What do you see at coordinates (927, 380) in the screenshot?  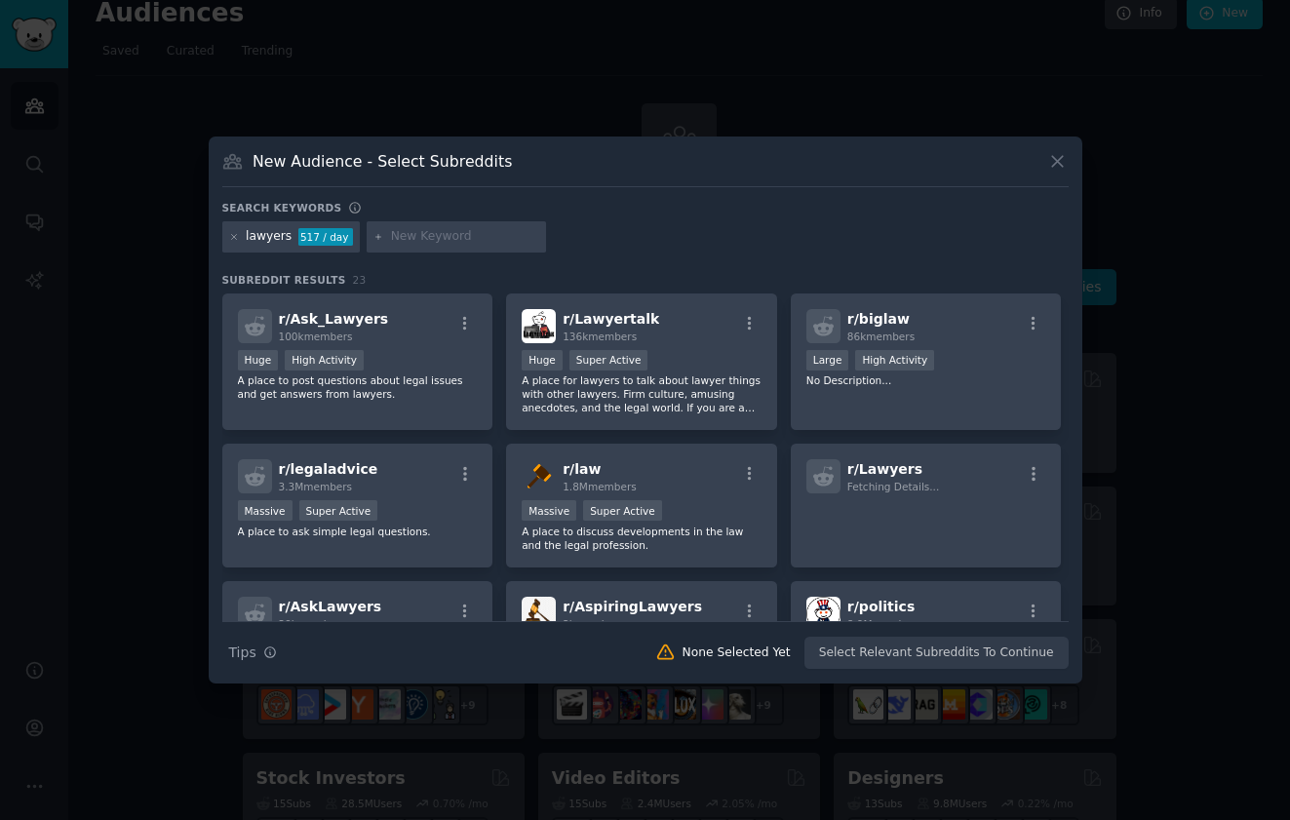 I see `p: No Description...` at bounding box center [927, 380].